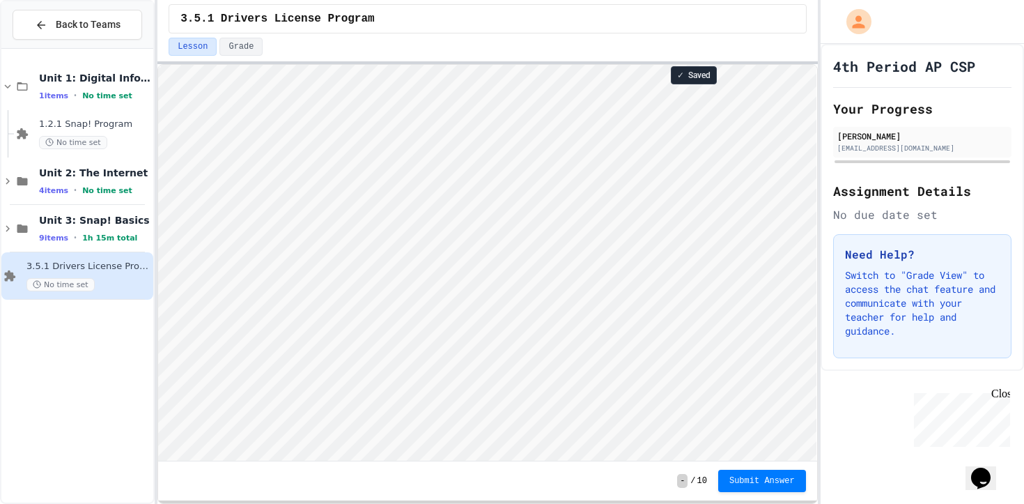 The image size is (1024, 504). I want to click on div: No due date set, so click(922, 215).